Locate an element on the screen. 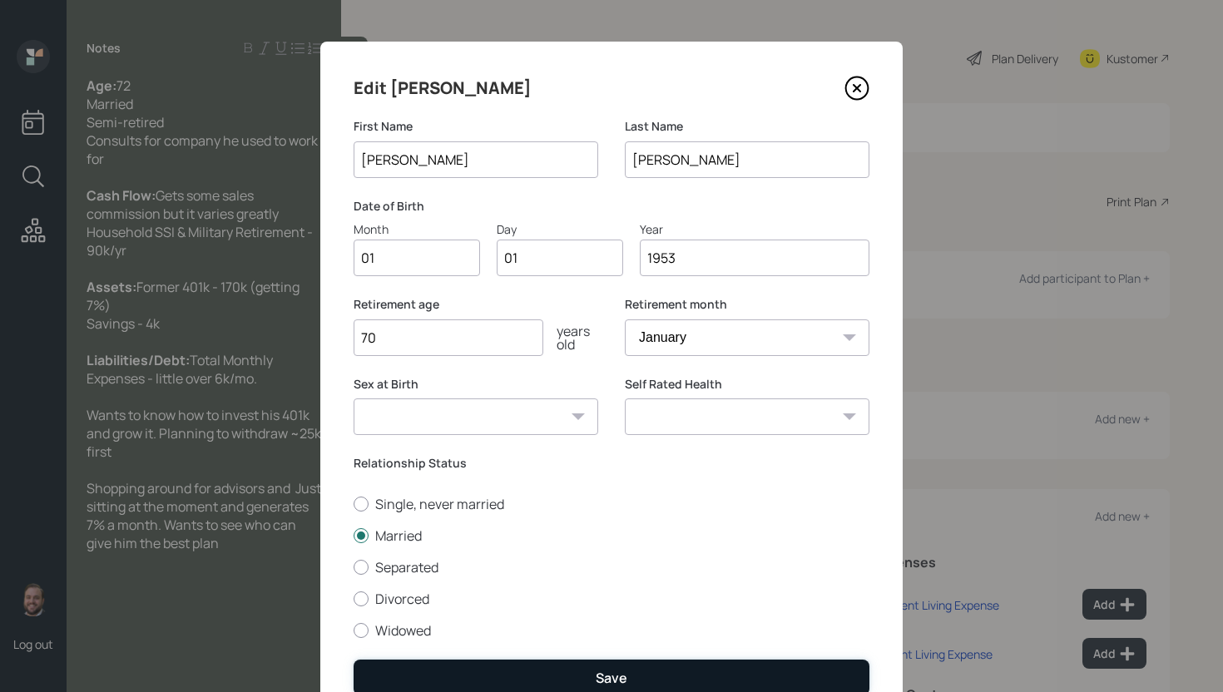 This screenshot has height=692, width=1223. div: Month is located at coordinates (417, 229).